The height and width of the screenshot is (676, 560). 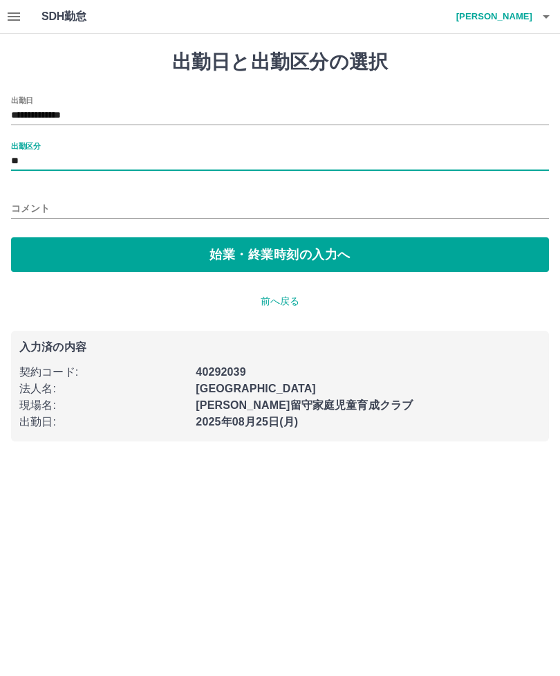 What do you see at coordinates (280, 301) in the screenshot?
I see `p: 前へ戻る` at bounding box center [280, 301].